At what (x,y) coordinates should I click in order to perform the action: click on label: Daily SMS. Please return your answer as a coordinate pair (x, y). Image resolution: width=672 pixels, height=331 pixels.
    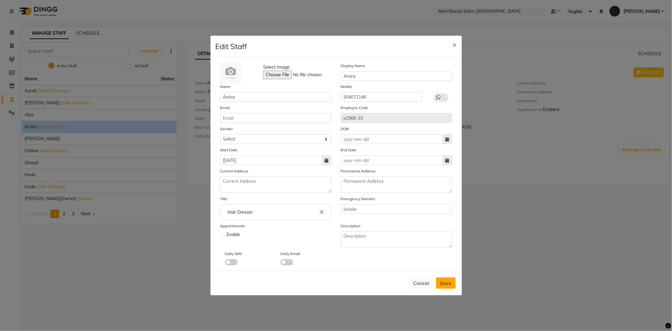
    Looking at the image, I should click on (233, 253).